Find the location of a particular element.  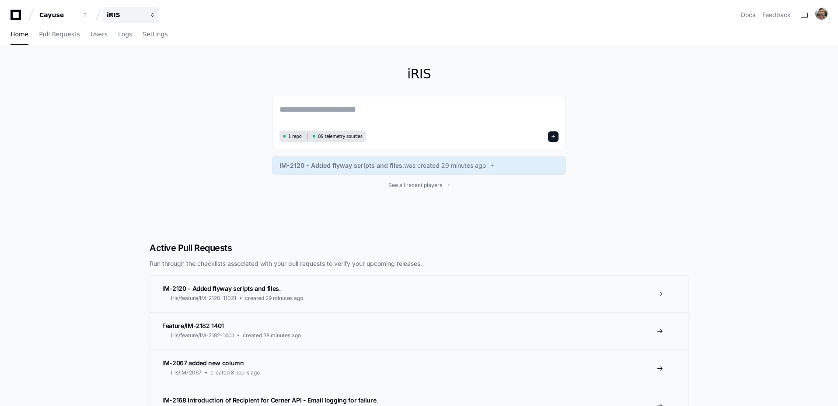

h1: iRIS is located at coordinates (419, 74).